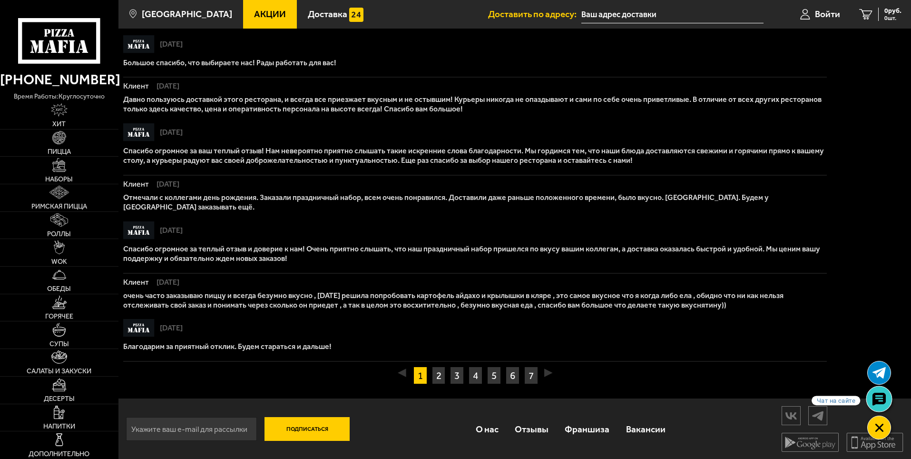 The width and height of the screenshot is (911, 459). Describe the element at coordinates (512, 375) in the screenshot. I see `a: 6` at that location.